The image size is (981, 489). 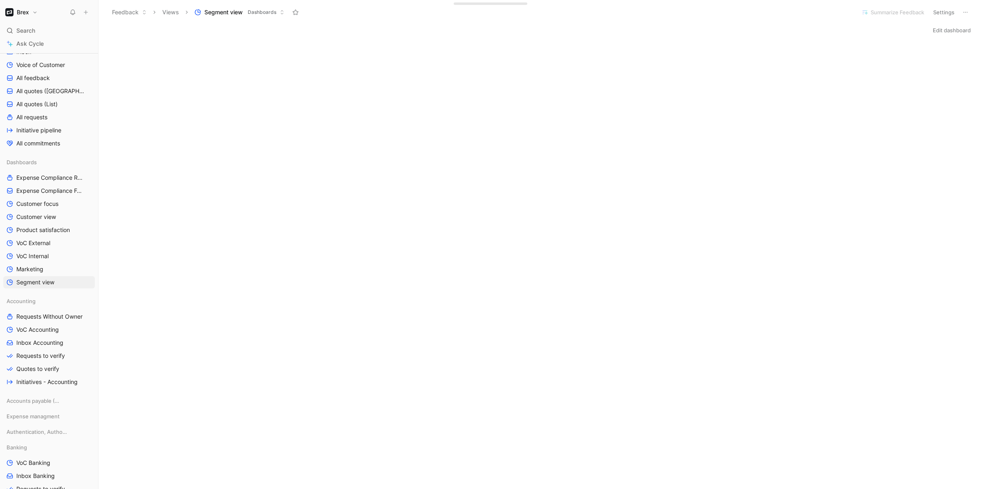 I want to click on a: Customer view, so click(x=49, y=217).